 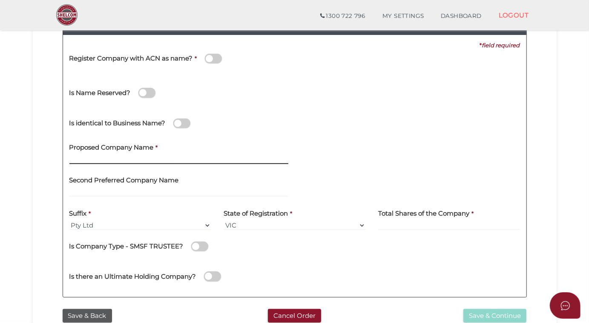 I want to click on h4: State of Registration, so click(x=255, y=213).